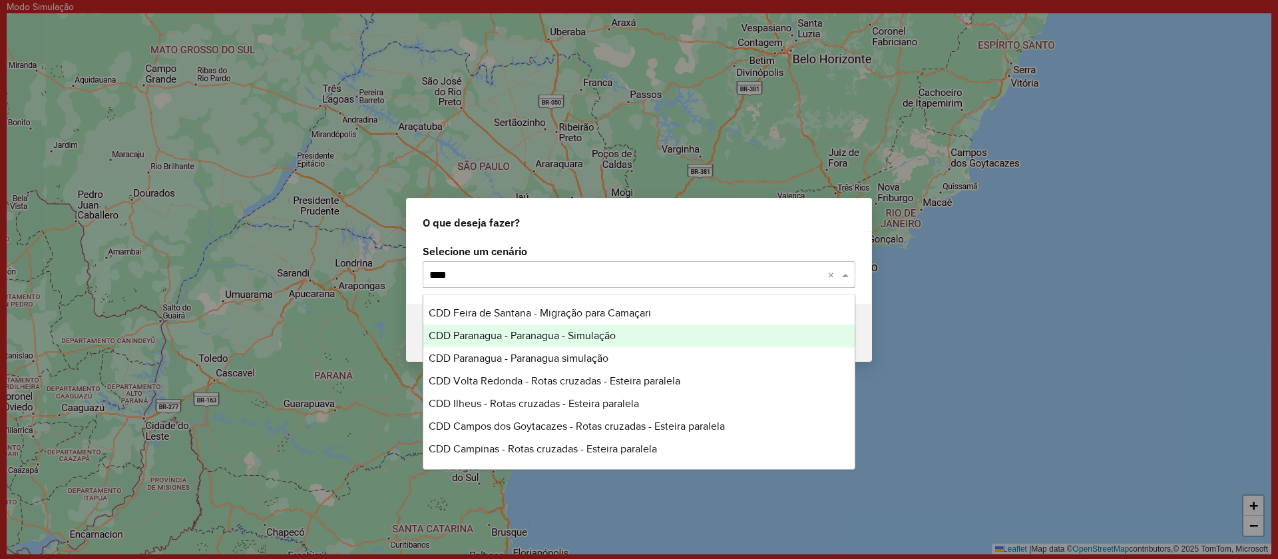 The height and width of the screenshot is (559, 1278). I want to click on span: CDD Paranagua - Paranagua - Simulação, so click(522, 335).